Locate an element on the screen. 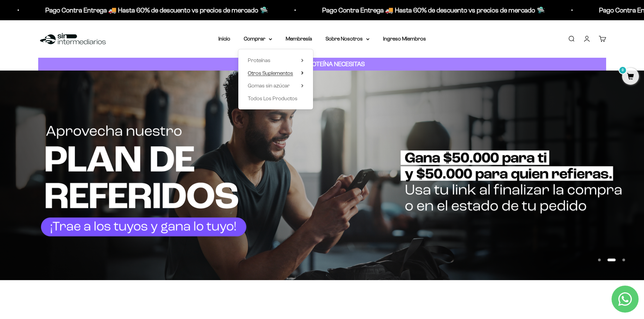 This screenshot has width=644, height=319. a: Ingreso Miembros is located at coordinates (404, 39).